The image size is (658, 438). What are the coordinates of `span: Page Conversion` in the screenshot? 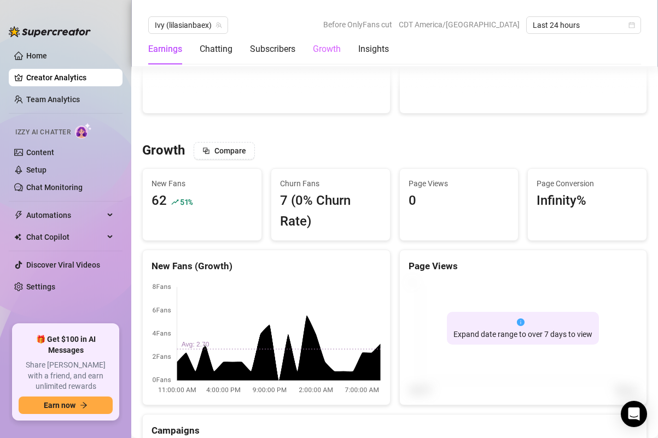 It's located at (587, 184).